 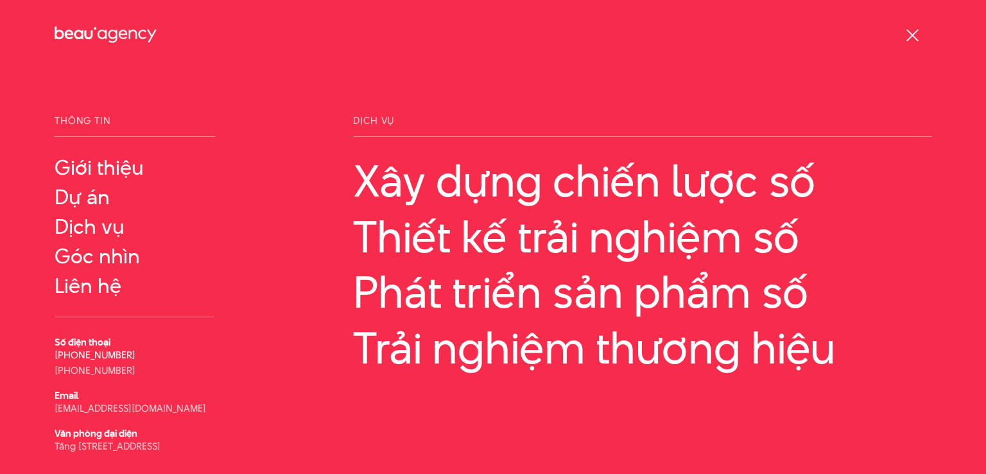 I want to click on a: Góc nhìn, so click(x=135, y=256).